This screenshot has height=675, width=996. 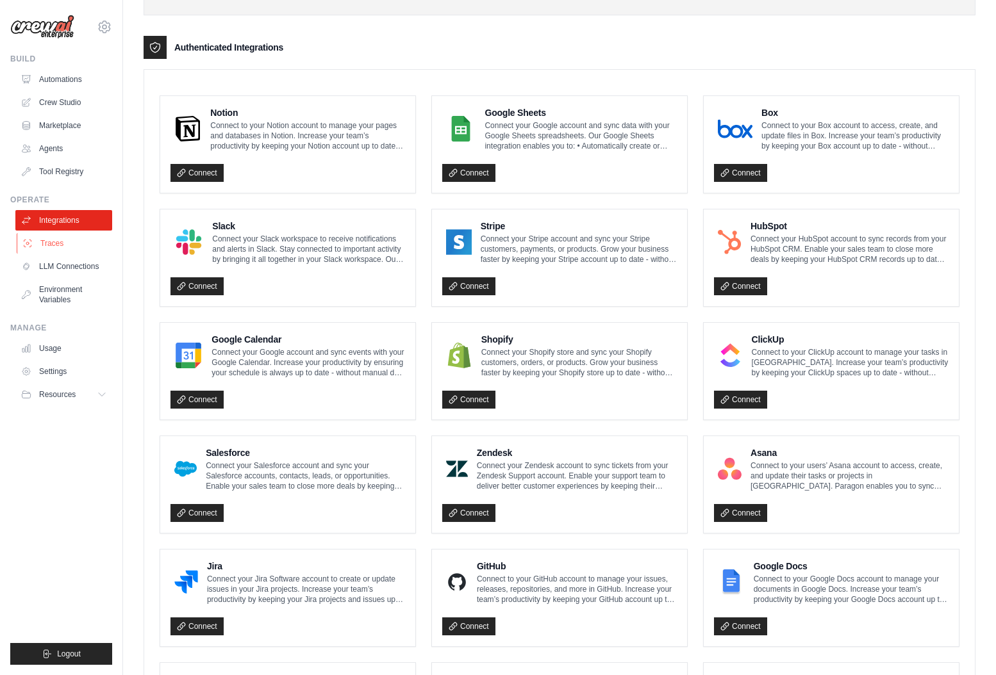 I want to click on a: LLM Connections, so click(x=63, y=267).